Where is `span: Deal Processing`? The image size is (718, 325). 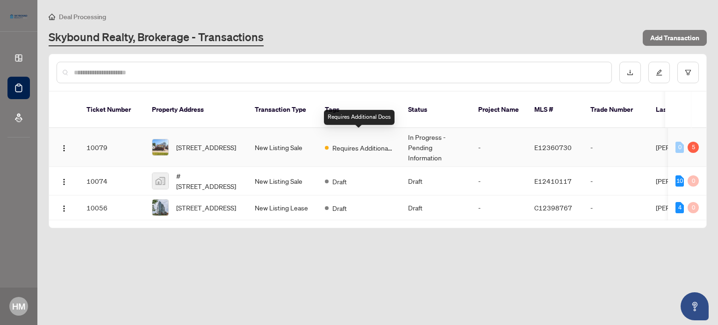 span: Deal Processing is located at coordinates (82, 17).